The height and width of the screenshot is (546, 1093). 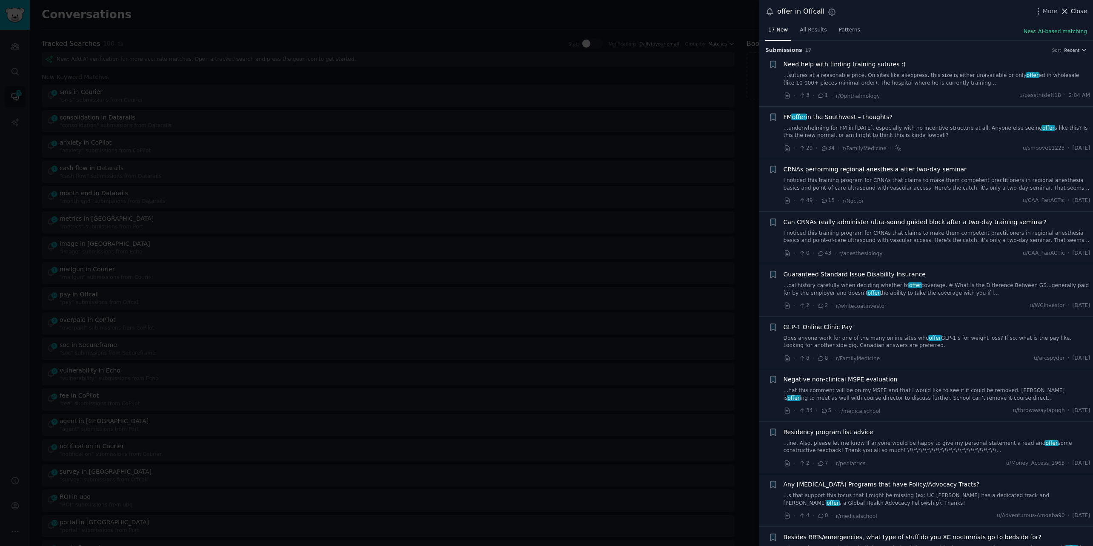 What do you see at coordinates (1047, 306) in the screenshot?
I see `span: u/WCInvestor` at bounding box center [1047, 306].